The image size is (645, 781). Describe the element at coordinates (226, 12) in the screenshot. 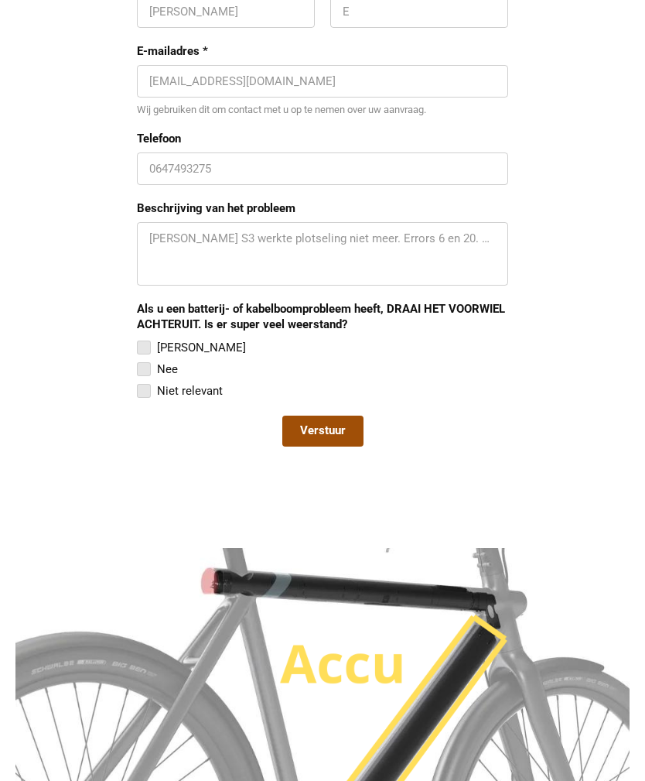

I see `input: Voornaam` at that location.